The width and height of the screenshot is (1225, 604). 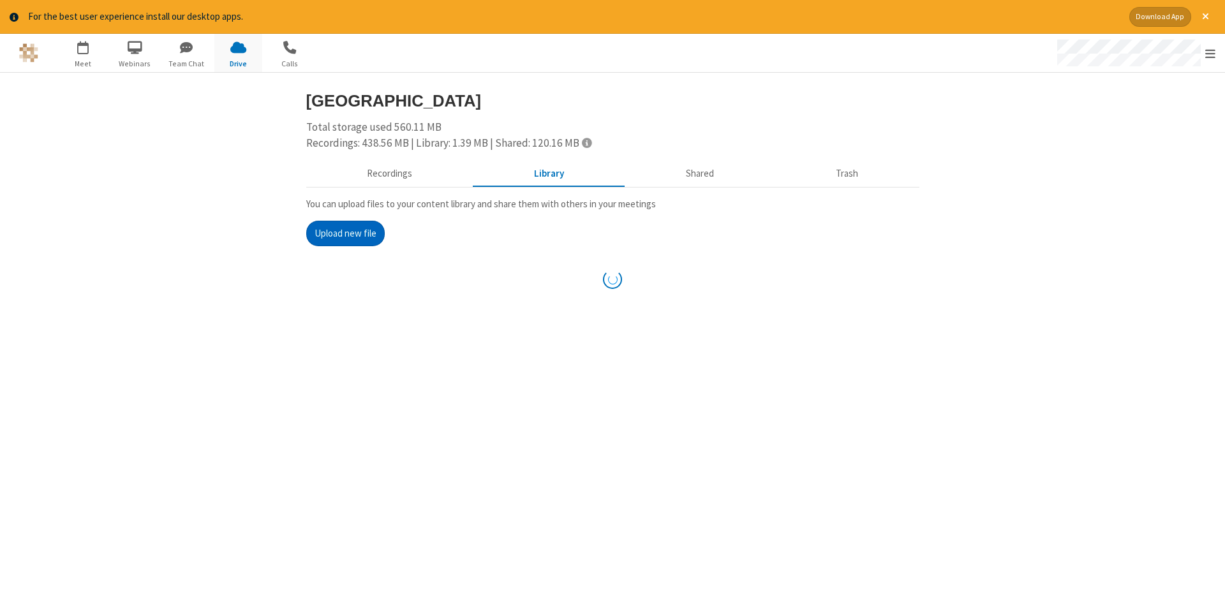 What do you see at coordinates (574, 17) in the screenshot?
I see `div: For the best user experience install our desktop apps.` at bounding box center [574, 17].